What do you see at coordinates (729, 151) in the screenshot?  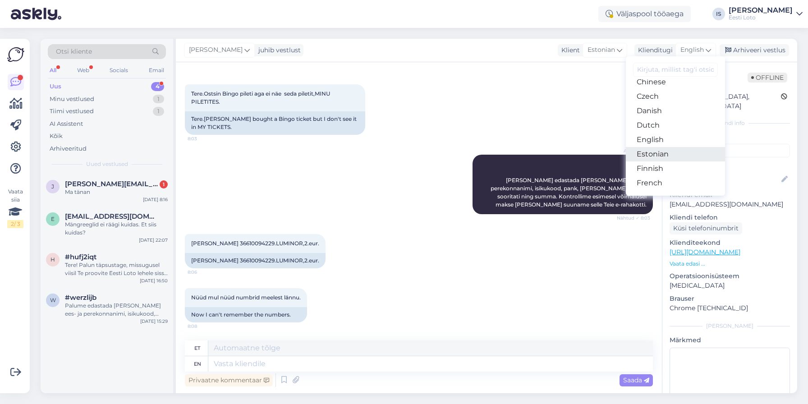 I see `input: Lisa tag` at bounding box center [729, 151].